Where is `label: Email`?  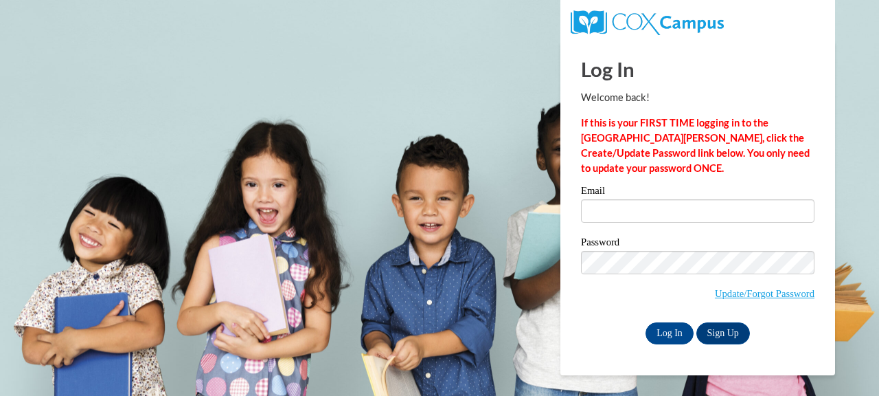
label: Email is located at coordinates (698, 192).